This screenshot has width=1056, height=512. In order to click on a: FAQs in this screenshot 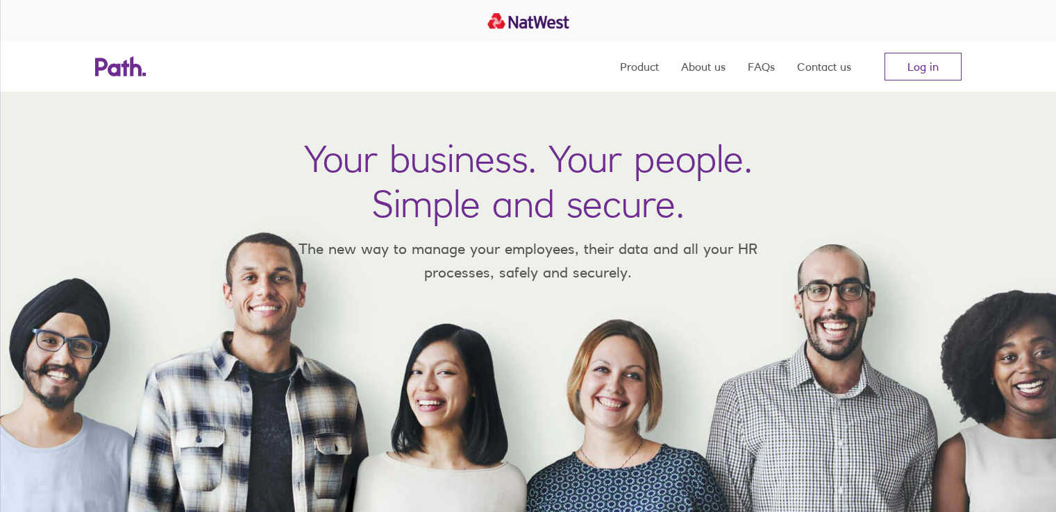, I will do `click(761, 67)`.